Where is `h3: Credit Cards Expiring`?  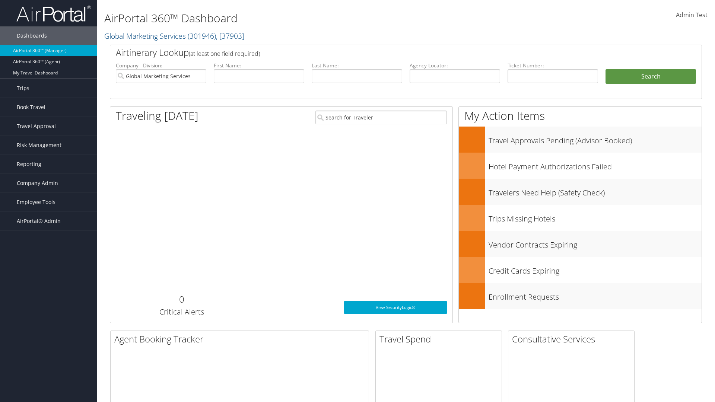 h3: Credit Cards Expiring is located at coordinates (595, 269).